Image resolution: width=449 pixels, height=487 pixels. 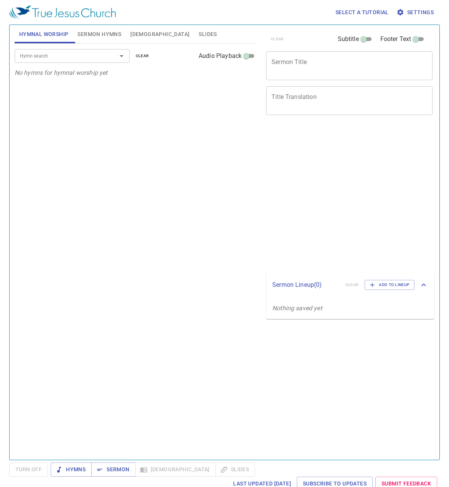 I want to click on span: Subtitle, so click(x=348, y=39).